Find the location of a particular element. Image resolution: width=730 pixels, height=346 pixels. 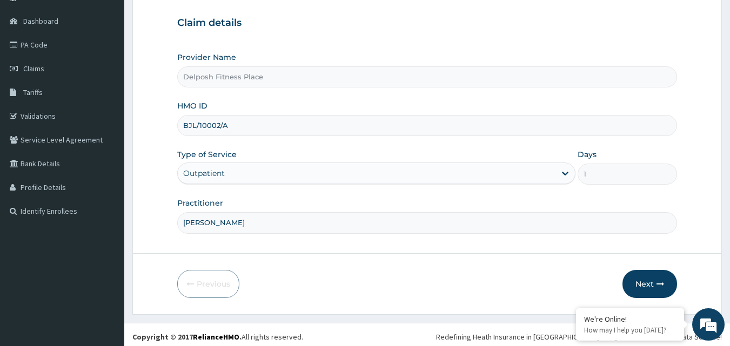

button: Next is located at coordinates (649, 284).